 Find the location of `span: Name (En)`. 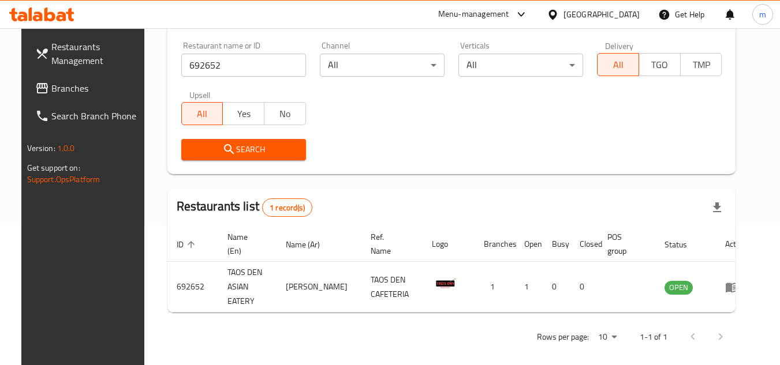

span: Name (En) is located at coordinates (245, 244).